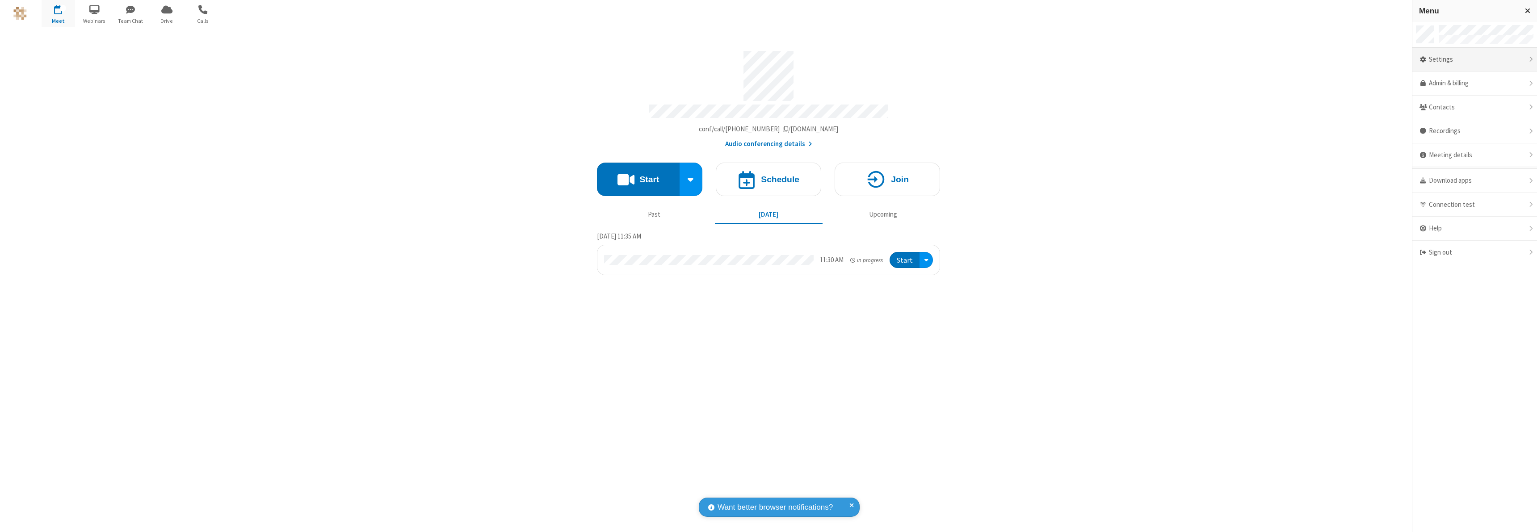  Describe the element at coordinates (691, 179) in the screenshot. I see `div: Start conference options` at that location.